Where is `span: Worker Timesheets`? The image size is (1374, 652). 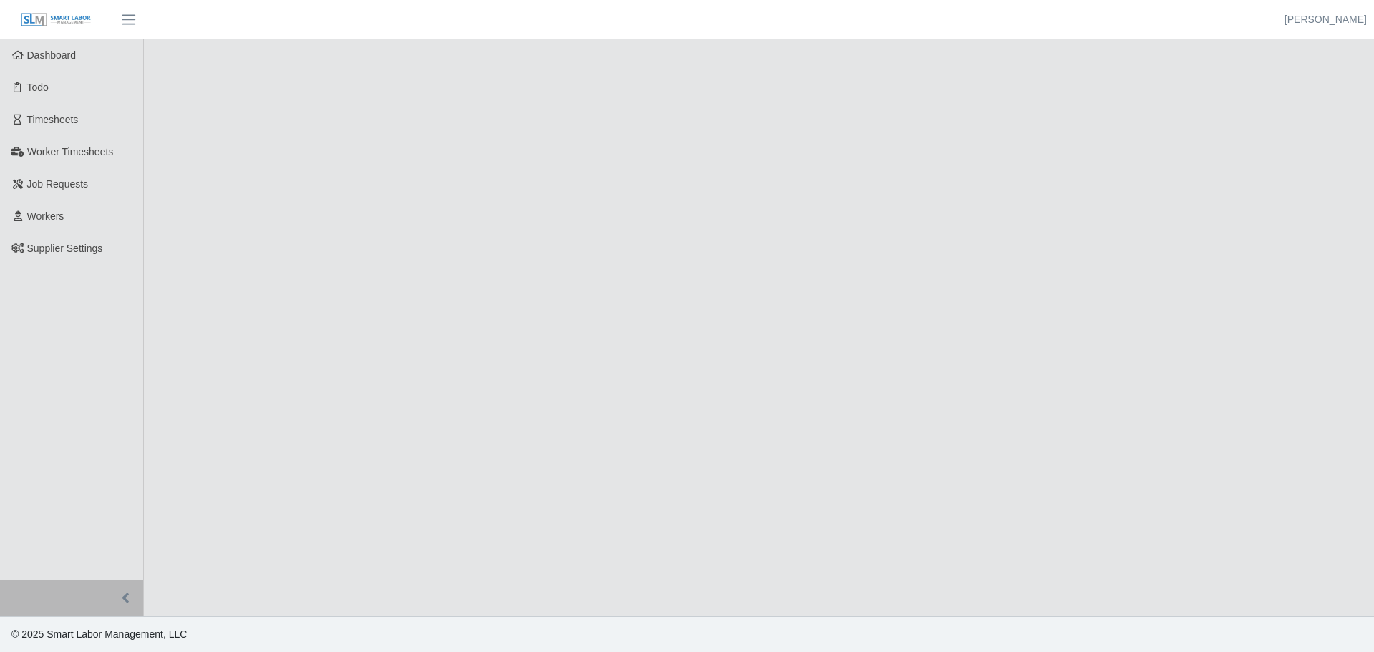
span: Worker Timesheets is located at coordinates (70, 152).